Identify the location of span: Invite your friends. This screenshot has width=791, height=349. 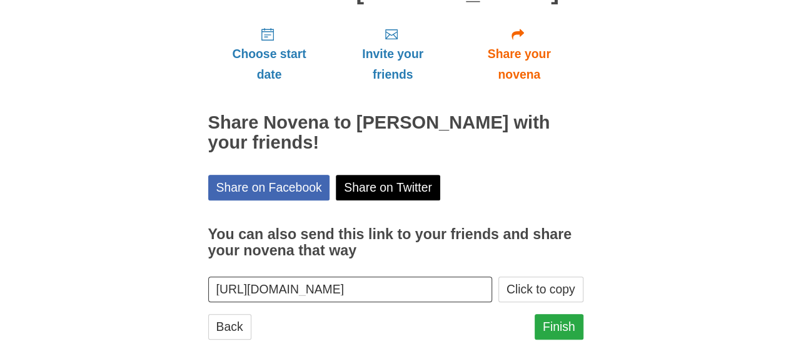
(392, 64).